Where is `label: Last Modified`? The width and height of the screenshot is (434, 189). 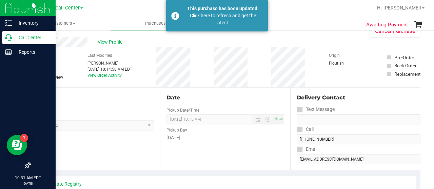 label: Last Modified is located at coordinates (100, 56).